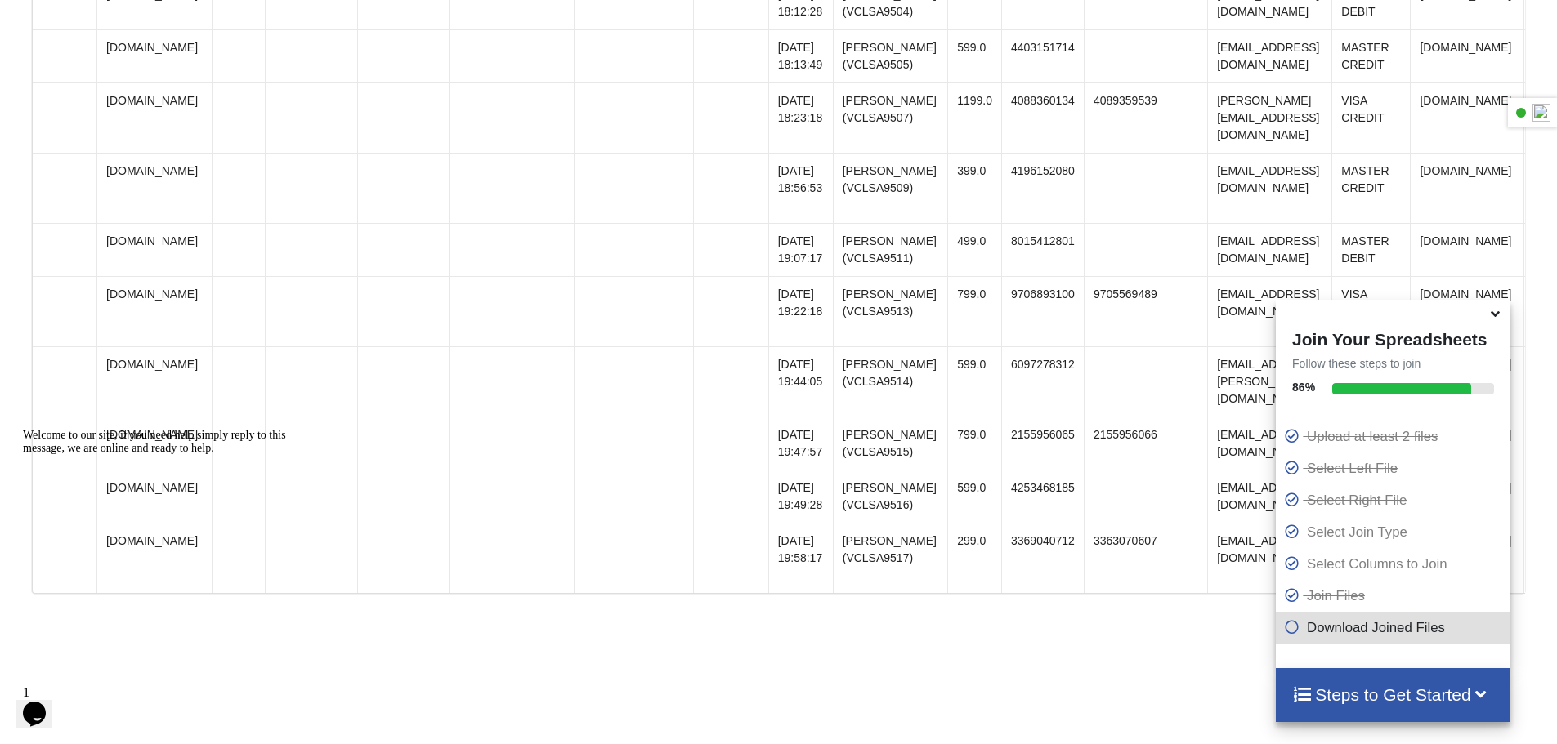 This screenshot has height=744, width=1557. Describe the element at coordinates (1042, 188) in the screenshot. I see `td: 4196152080` at that location.